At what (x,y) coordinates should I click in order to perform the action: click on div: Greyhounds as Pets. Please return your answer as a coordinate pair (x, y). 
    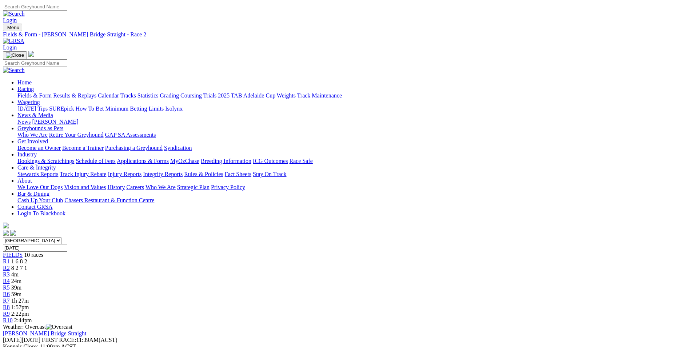
    Looking at the image, I should click on (352, 135).